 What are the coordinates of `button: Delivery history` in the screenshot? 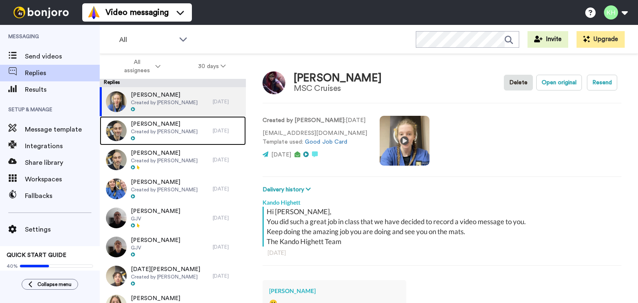 It's located at (288, 190).